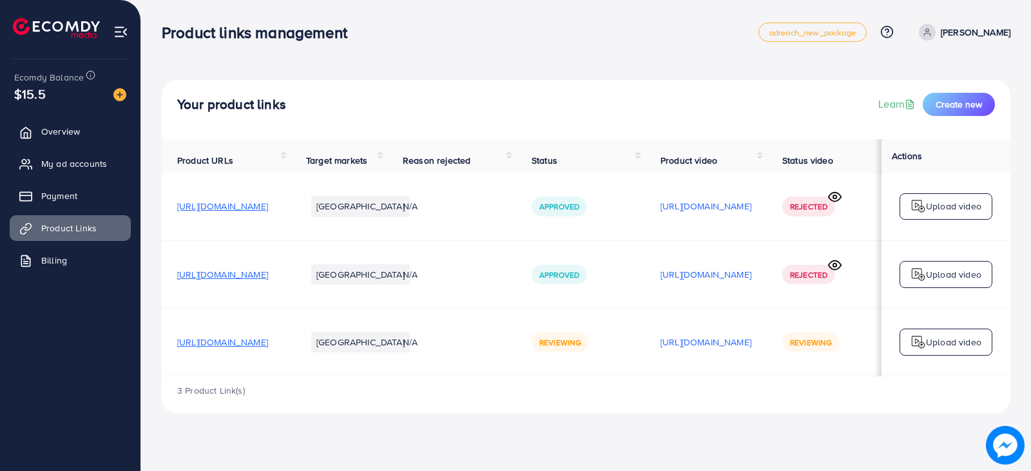 This screenshot has height=471, width=1031. Describe the element at coordinates (336, 160) in the screenshot. I see `span: Target markets` at that location.